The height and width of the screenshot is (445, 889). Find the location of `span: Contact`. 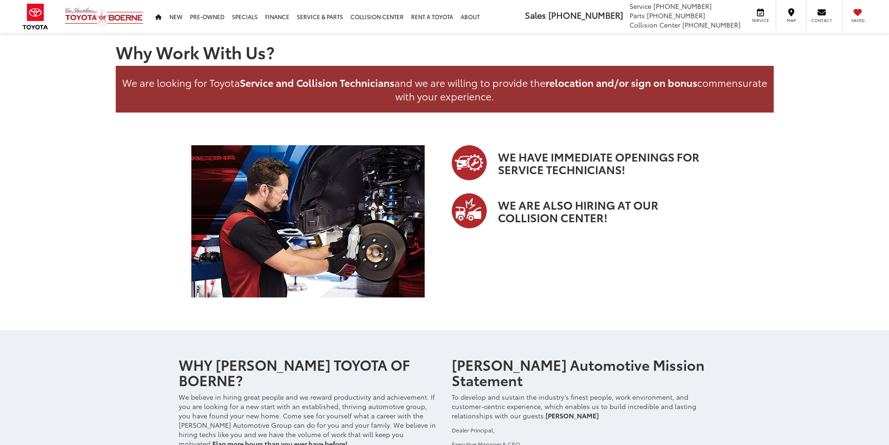

span: Contact is located at coordinates (821, 20).